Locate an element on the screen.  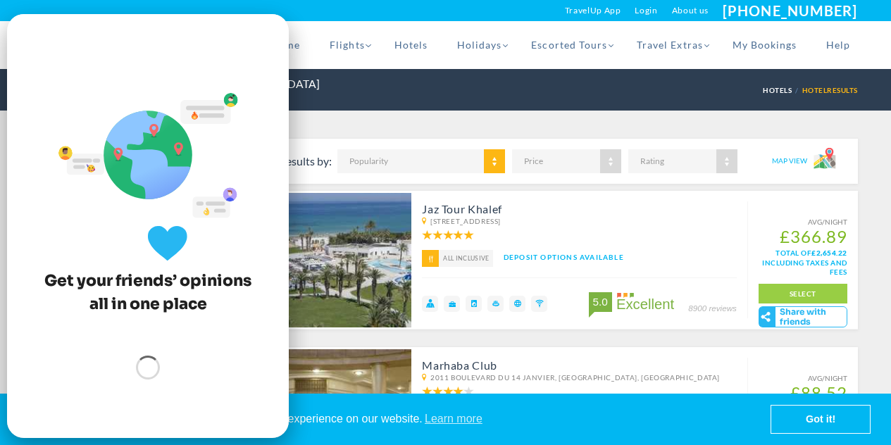
a: Map View is located at coordinates (807, 161).